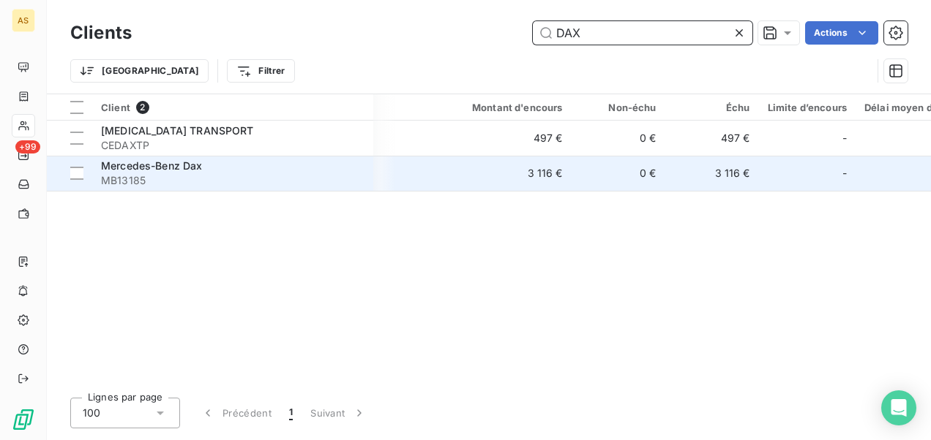 The height and width of the screenshot is (440, 931). I want to click on div: AS, so click(23, 20).